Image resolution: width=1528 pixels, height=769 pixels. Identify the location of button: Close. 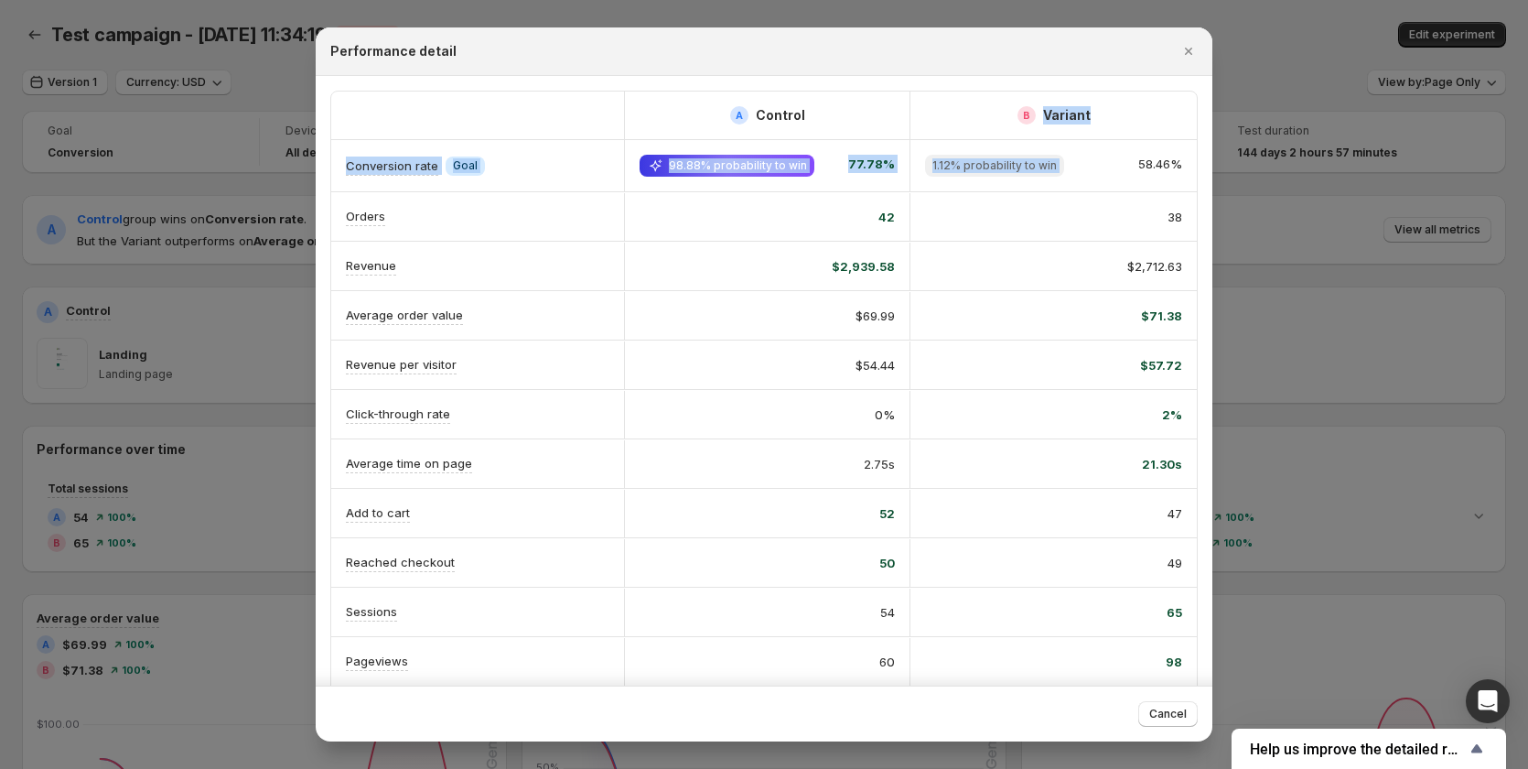
(1189, 51).